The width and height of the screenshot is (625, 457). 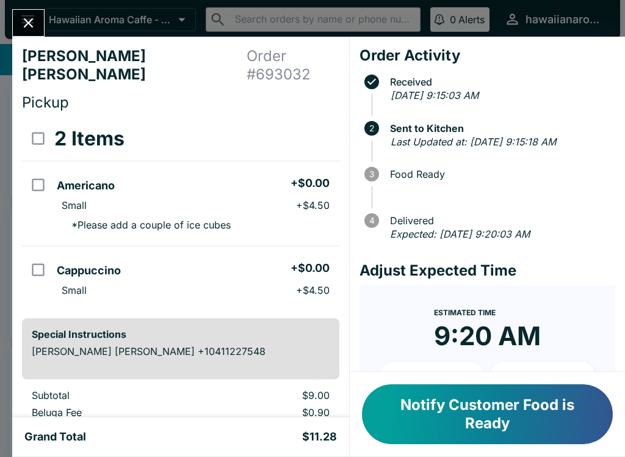 I want to click on h4: Order # 693032, so click(x=293, y=65).